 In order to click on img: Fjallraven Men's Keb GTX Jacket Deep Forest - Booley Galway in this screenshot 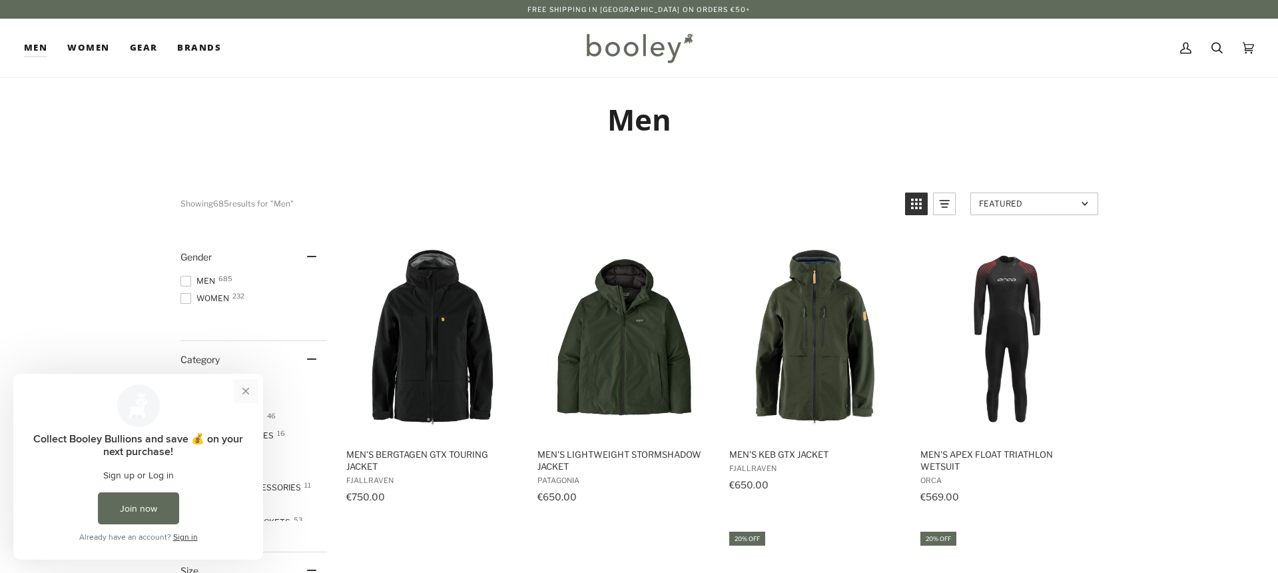, I will do `click(815, 338)`.